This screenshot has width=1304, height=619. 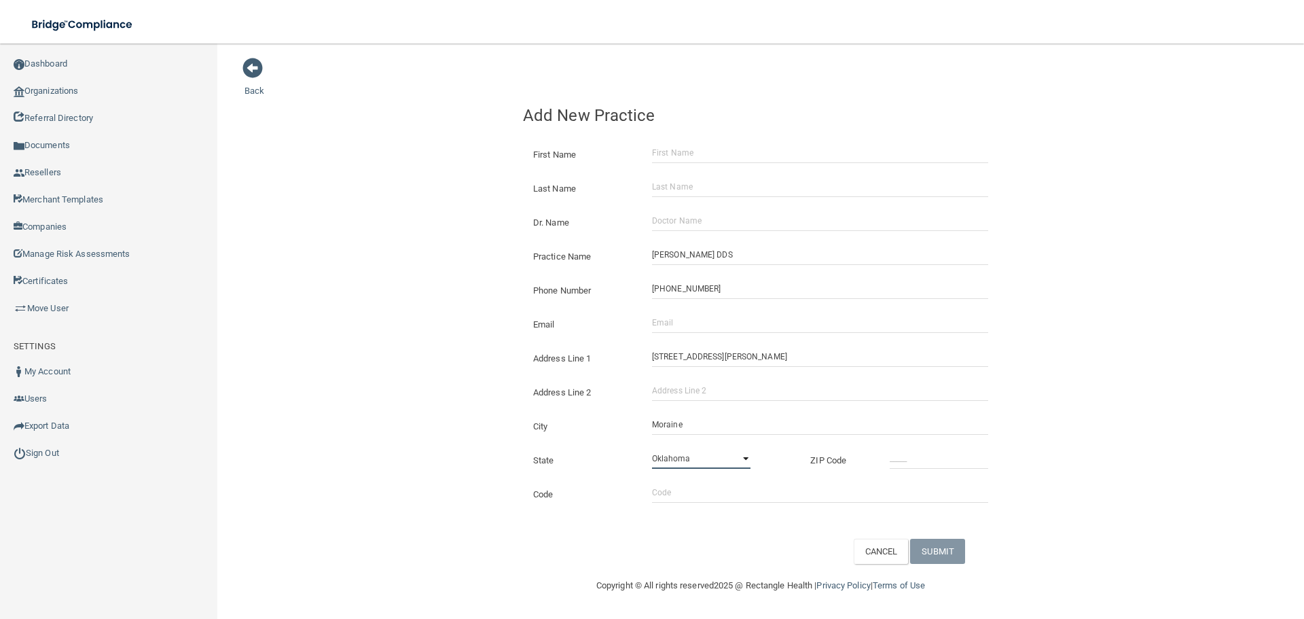 What do you see at coordinates (819, 424) in the screenshot?
I see `input: City` at bounding box center [819, 424].